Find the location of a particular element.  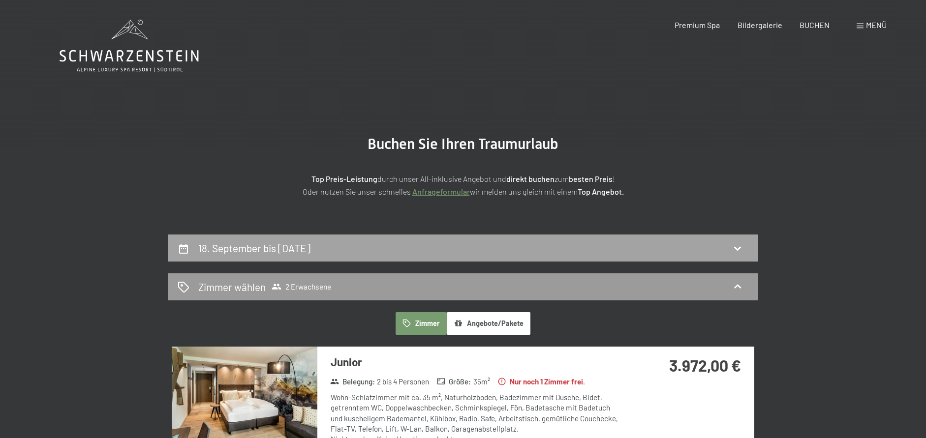

button: Zimmer is located at coordinates (421, 324).